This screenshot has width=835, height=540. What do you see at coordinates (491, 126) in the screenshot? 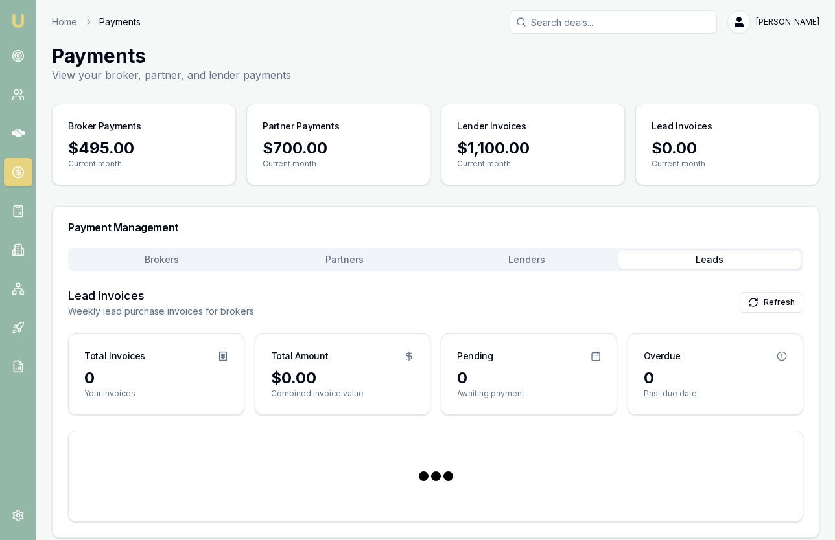
I see `h3: Lender Invoices` at bounding box center [491, 126].